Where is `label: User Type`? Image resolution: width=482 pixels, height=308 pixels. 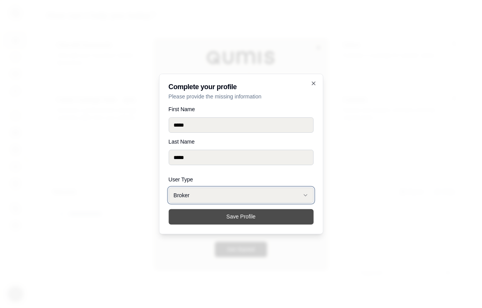
label: User Type is located at coordinates (241, 180).